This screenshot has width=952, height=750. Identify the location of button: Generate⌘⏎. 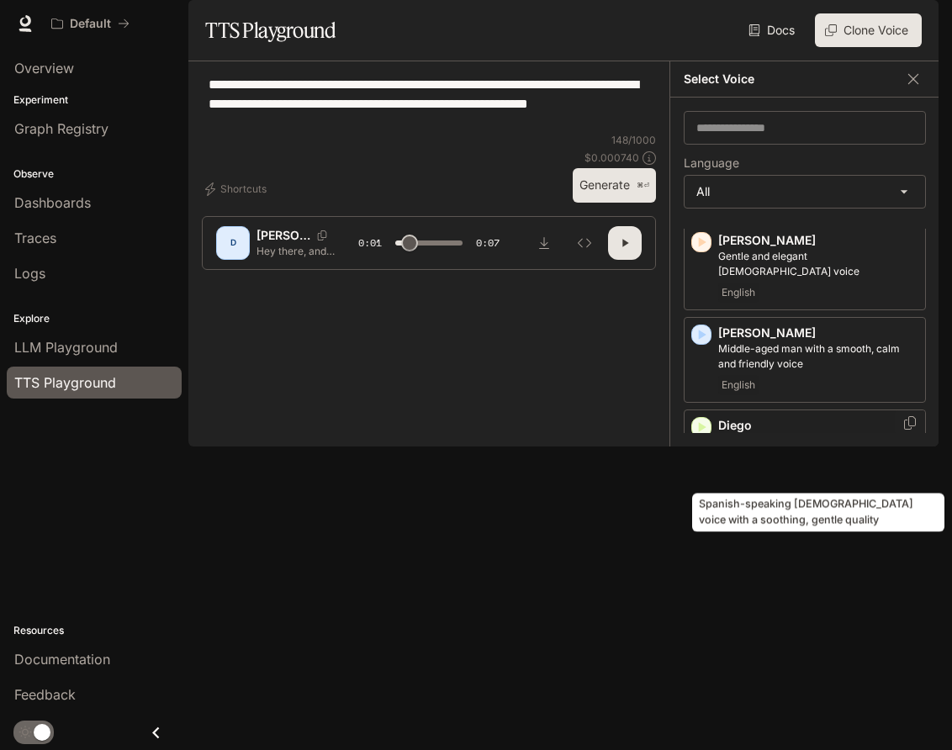
(614, 185).